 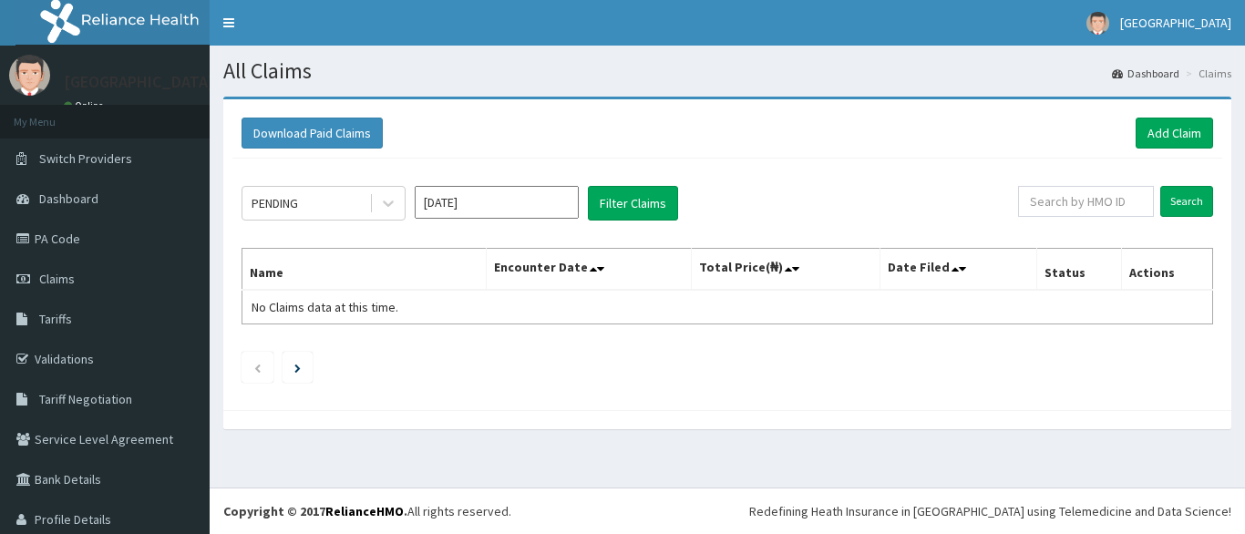 What do you see at coordinates (312, 133) in the screenshot?
I see `button: Download Paid Claims` at bounding box center [312, 133].